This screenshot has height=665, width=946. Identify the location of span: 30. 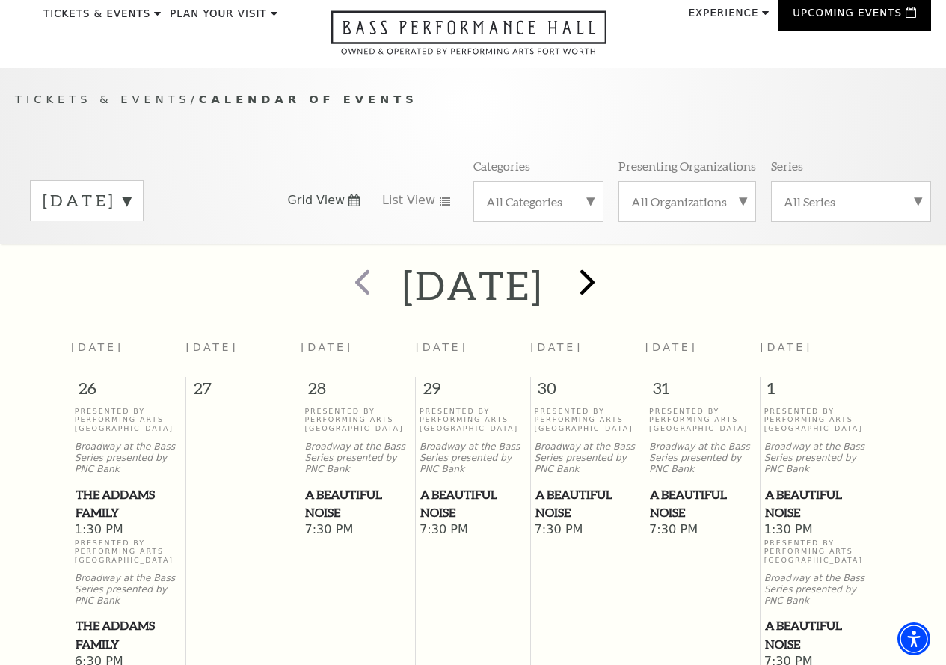
(588, 392).